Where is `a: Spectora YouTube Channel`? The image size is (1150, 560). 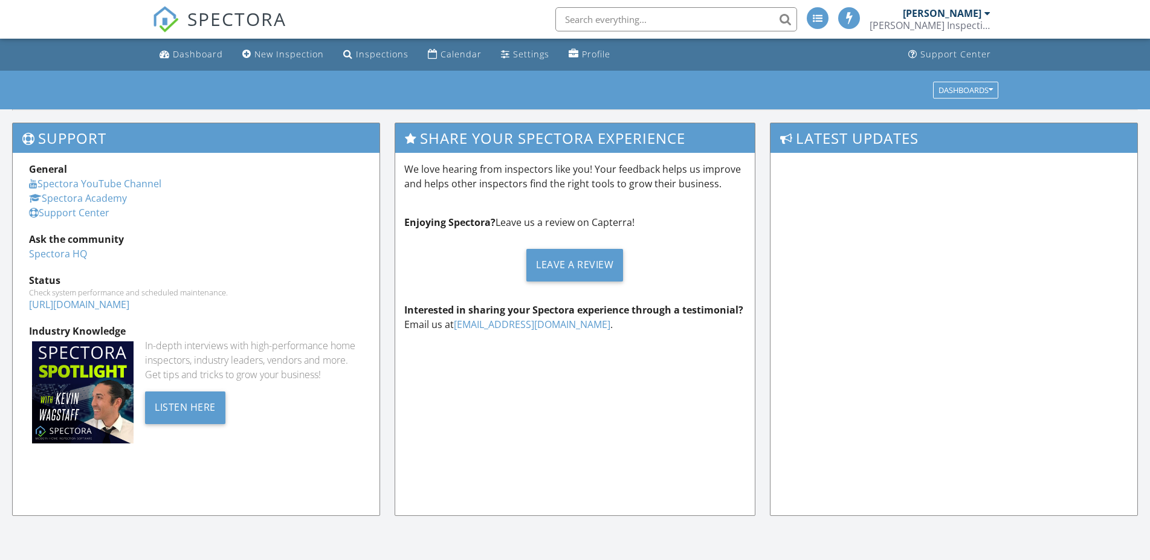 a: Spectora YouTube Channel is located at coordinates (95, 184).